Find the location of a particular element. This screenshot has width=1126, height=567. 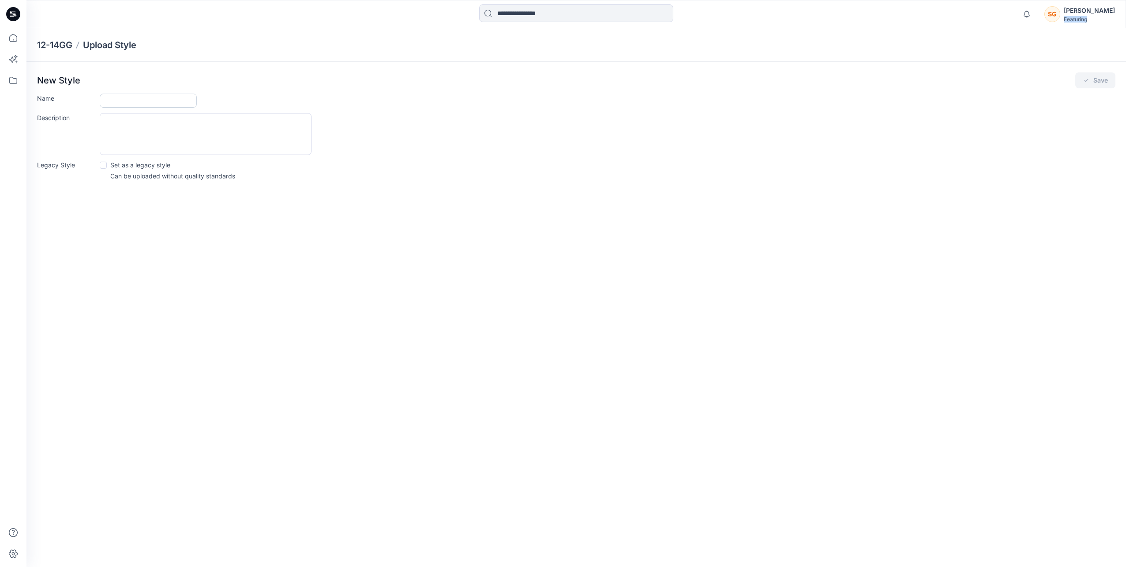

div: SG is located at coordinates (1053, 14).